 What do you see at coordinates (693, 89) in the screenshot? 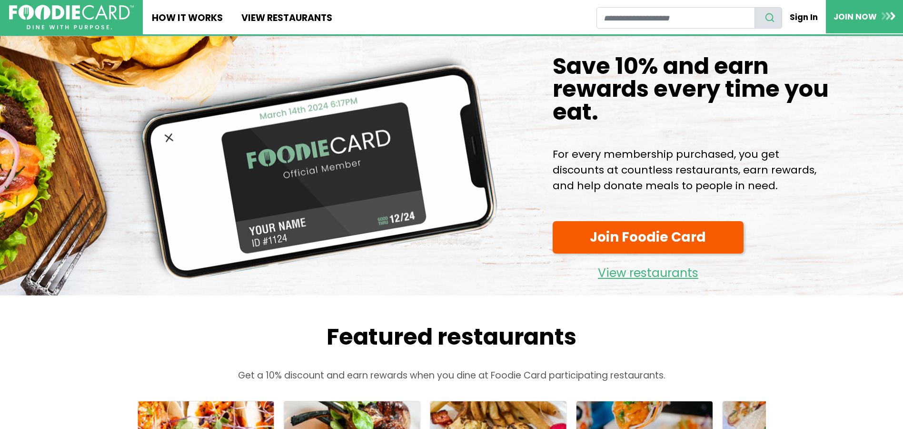
I see `h1: Save 10% and earn rewards every time you eat.` at bounding box center [693, 89].